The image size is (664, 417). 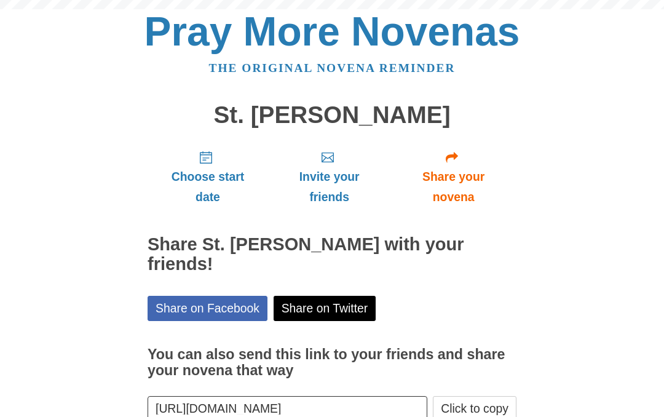 I want to click on span: Invite your friends, so click(x=329, y=187).